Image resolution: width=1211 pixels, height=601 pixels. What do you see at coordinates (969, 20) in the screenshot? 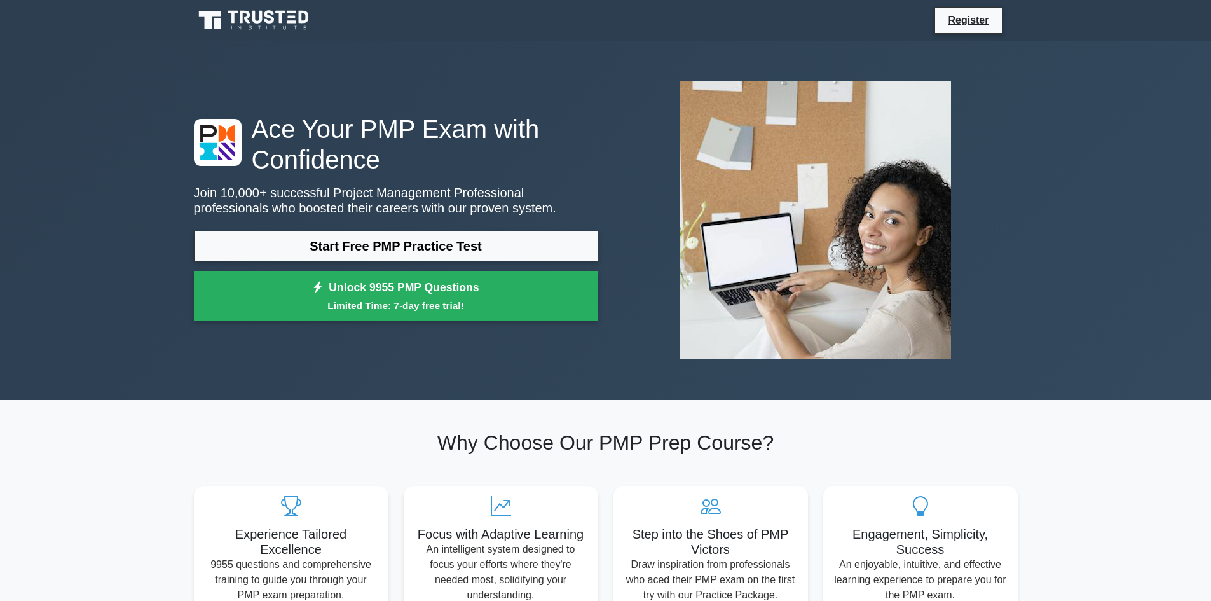
I see `a: Register` at bounding box center [969, 20].